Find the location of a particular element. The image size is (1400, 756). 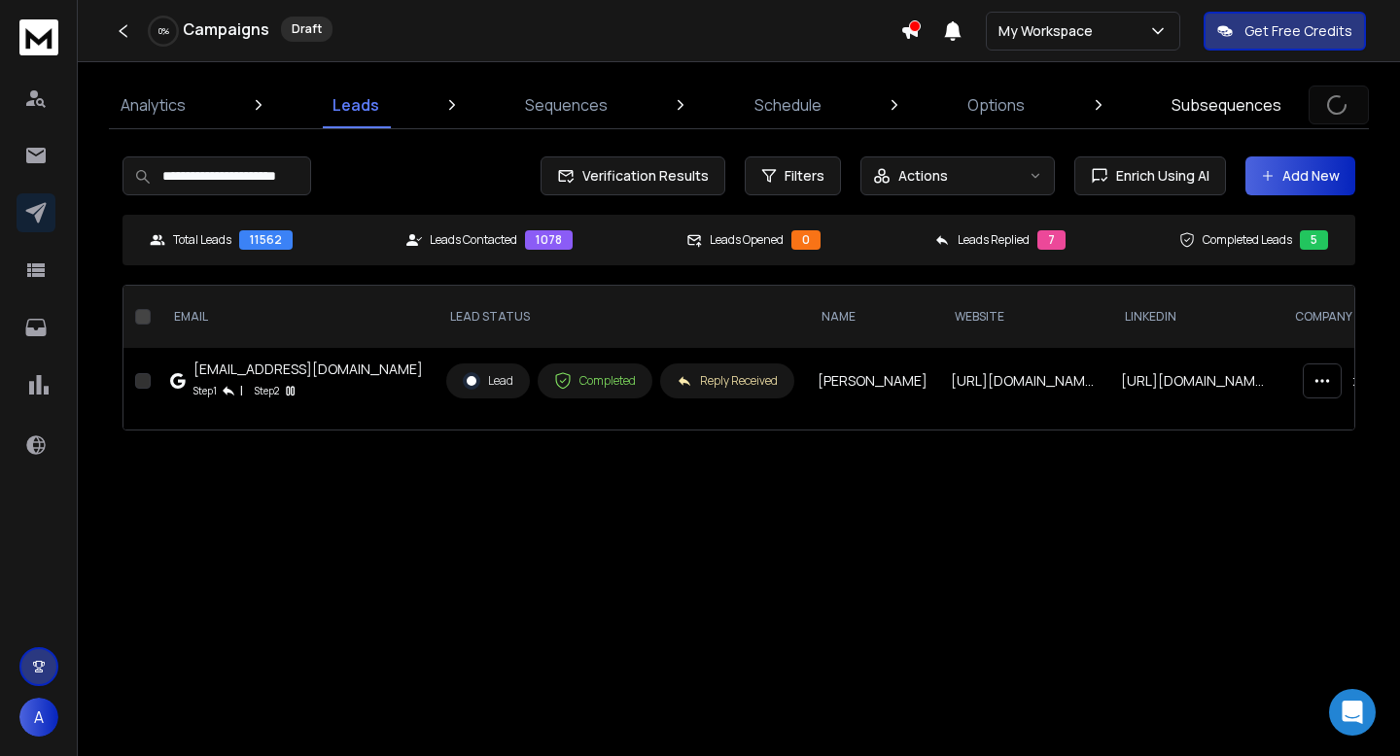

div: Lead is located at coordinates (488, 381).